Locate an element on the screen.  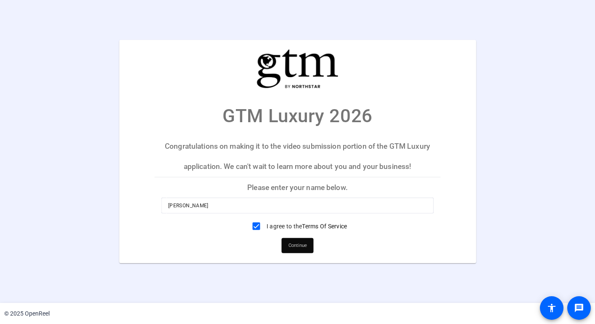
p: Congratulations on making it to the video submission portion of the GTM Luxury application. We ca... is located at coordinates (298, 156).